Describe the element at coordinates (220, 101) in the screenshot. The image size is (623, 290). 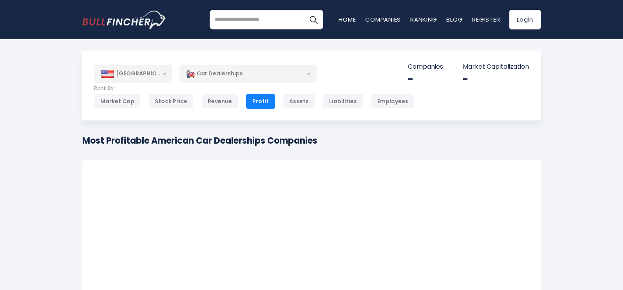
I see `div: Revenue` at that location.